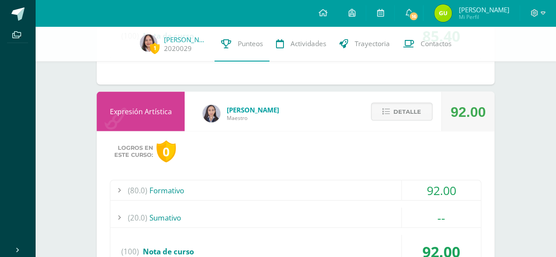  What do you see at coordinates (372, 44) in the screenshot?
I see `span: Trayectoria` at bounding box center [372, 44].